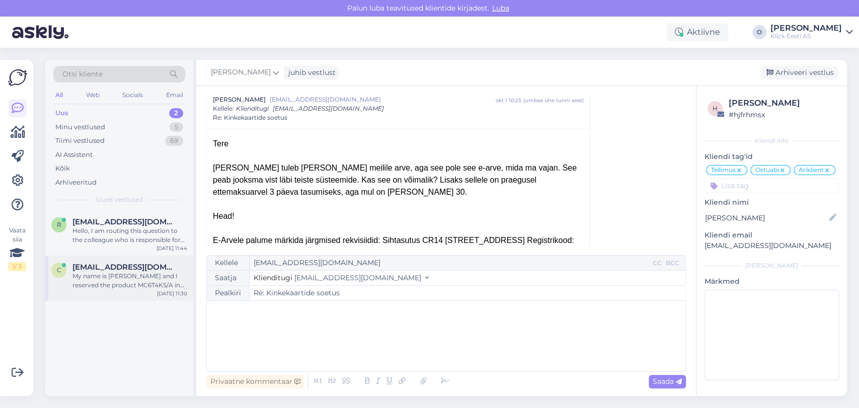  Describe the element at coordinates (723, 170) in the screenshot. I see `span: Tellimus` at that location.